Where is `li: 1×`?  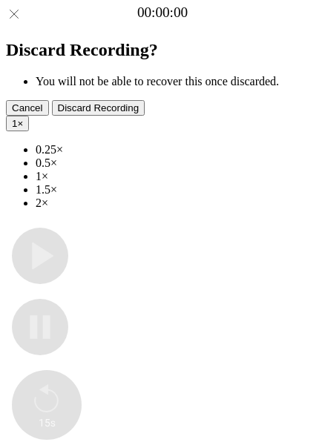 li: 1× is located at coordinates (177, 177).